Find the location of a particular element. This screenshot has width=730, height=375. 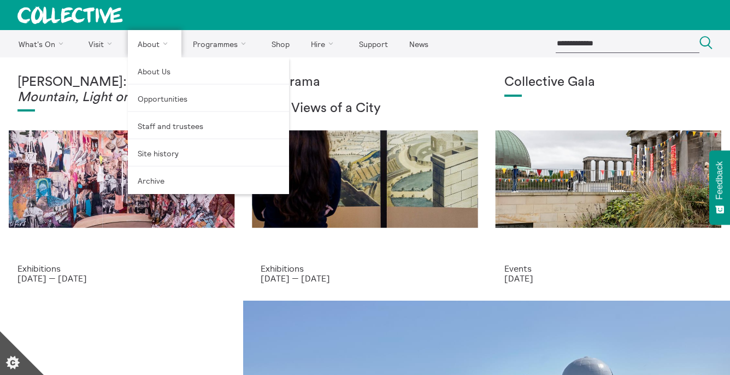

a: About is located at coordinates (155, 44).